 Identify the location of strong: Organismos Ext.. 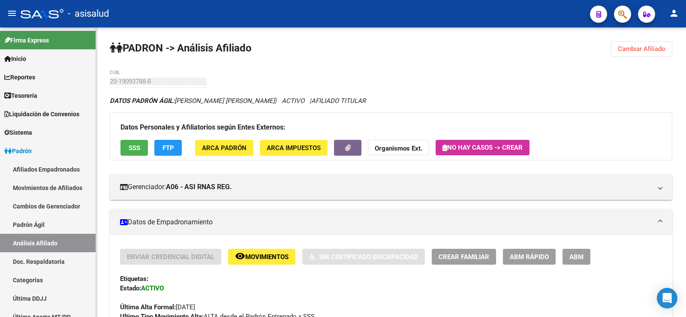
(398, 148).